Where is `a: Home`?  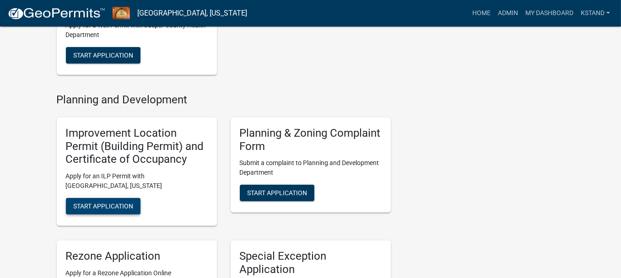 a: Home is located at coordinates (481, 13).